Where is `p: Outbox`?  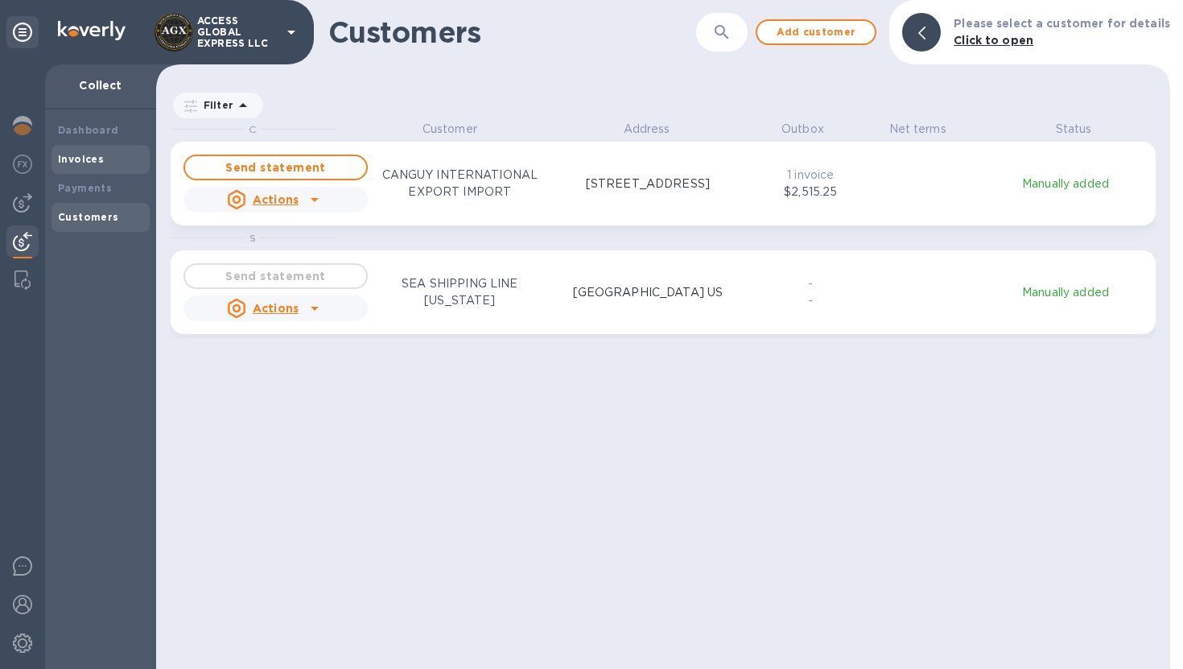
p: Outbox is located at coordinates (802, 129).